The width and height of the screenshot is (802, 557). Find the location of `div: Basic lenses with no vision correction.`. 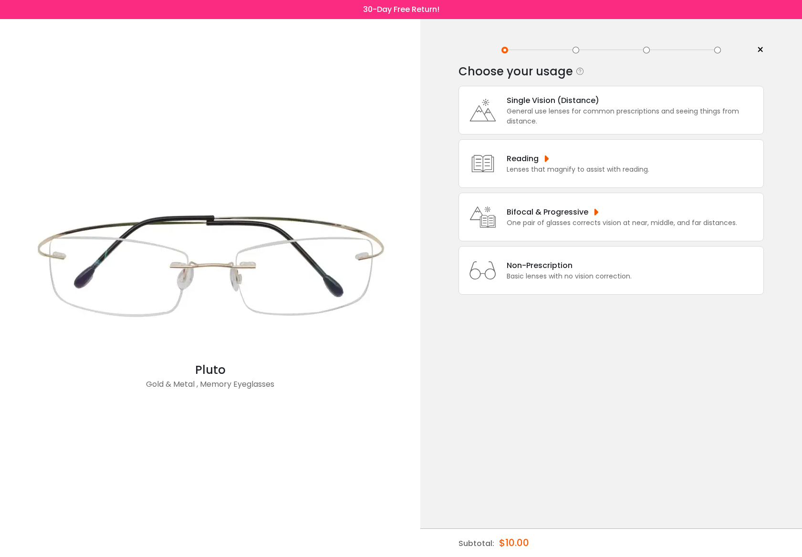

div: Basic lenses with no vision correction. is located at coordinates (569, 276).